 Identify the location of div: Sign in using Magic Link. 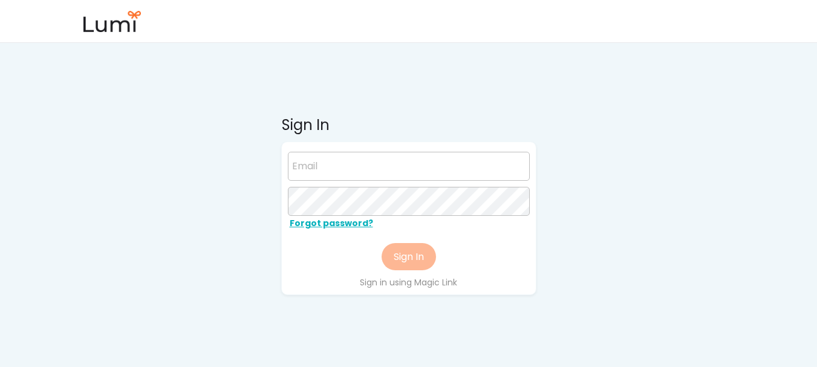
(408, 282).